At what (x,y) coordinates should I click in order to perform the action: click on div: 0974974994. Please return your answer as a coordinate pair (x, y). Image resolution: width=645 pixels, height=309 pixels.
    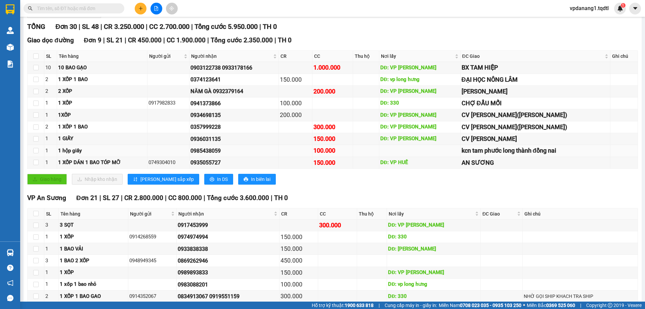
    Looking at the image, I should click on (228, 236).